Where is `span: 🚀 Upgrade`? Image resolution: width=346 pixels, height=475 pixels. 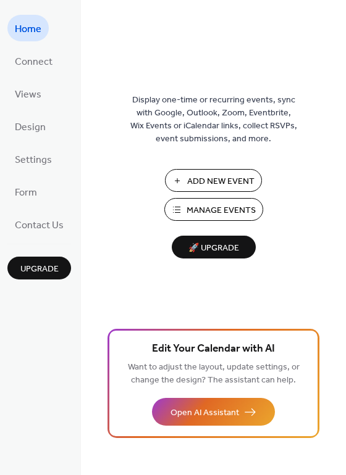
span: 🚀 Upgrade is located at coordinates (214, 248).